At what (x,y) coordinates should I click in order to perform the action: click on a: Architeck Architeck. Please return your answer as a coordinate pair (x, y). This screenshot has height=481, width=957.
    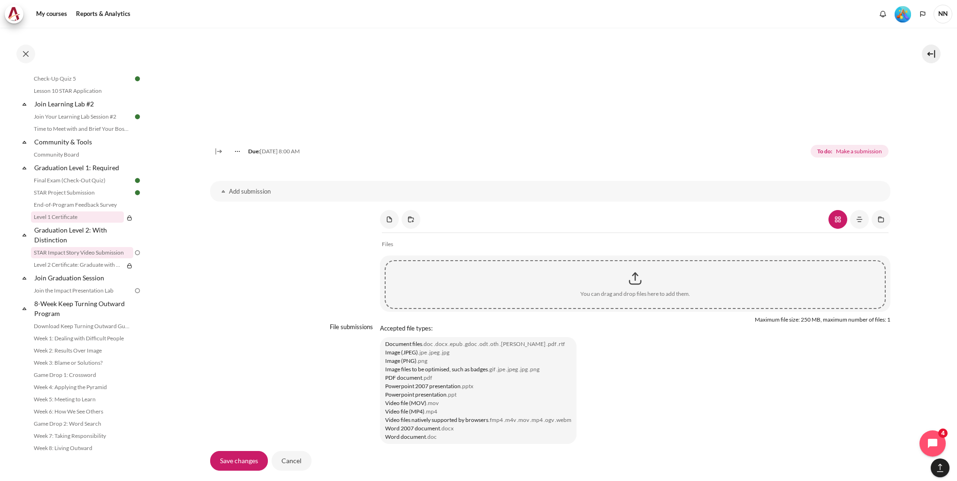
    Looking at the image, I should click on (16, 14).